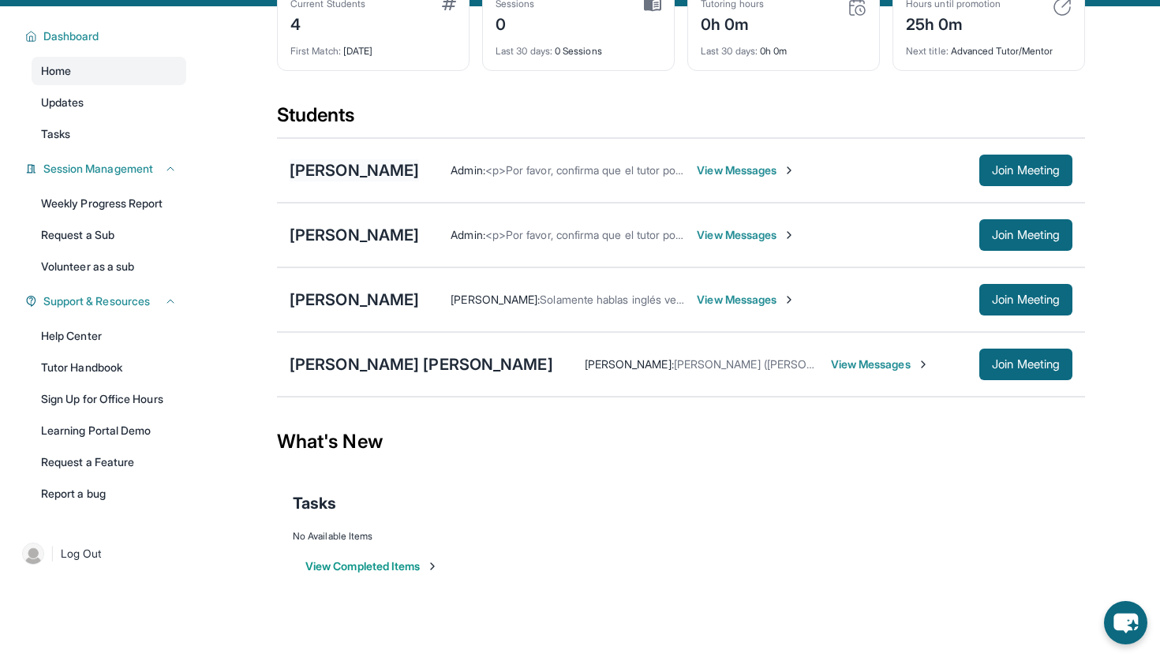  What do you see at coordinates (681, 120) in the screenshot?
I see `div: Students` at bounding box center [681, 120].